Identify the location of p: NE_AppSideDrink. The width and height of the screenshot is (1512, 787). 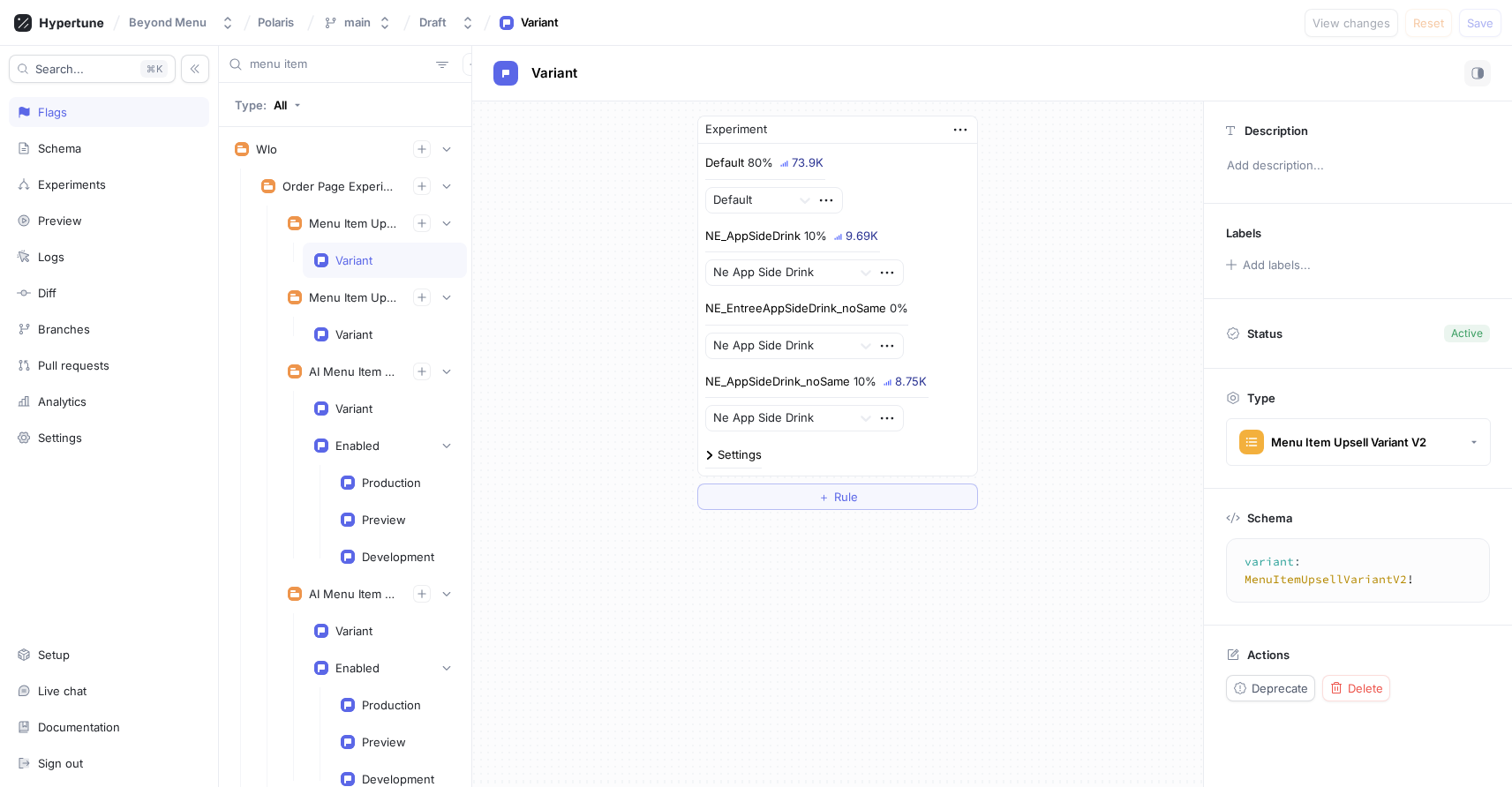
(753, 237).